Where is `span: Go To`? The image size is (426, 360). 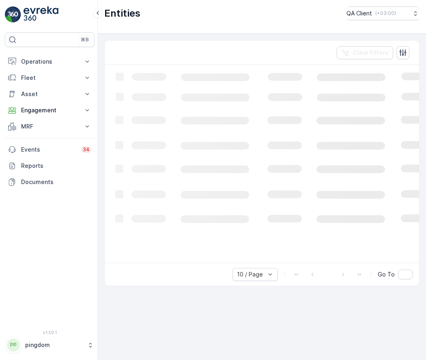 span: Go To is located at coordinates (386, 275).